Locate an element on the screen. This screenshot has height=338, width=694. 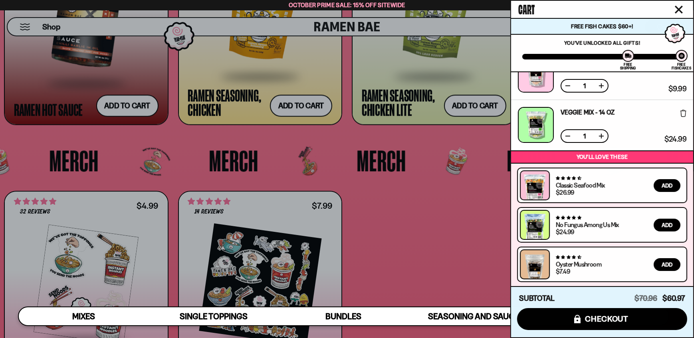
span: Free Fish Cakes $60+! is located at coordinates (602, 26).